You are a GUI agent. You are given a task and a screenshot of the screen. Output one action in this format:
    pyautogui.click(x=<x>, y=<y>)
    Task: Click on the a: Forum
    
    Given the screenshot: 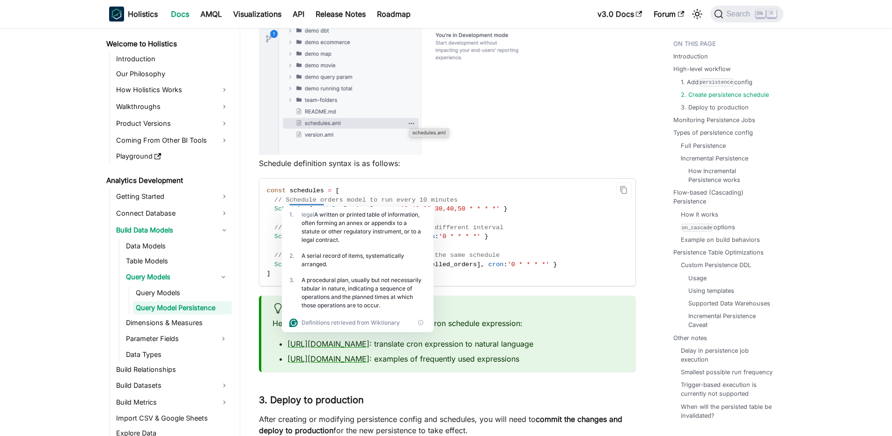 What is the action you would take?
    pyautogui.click(x=669, y=14)
    